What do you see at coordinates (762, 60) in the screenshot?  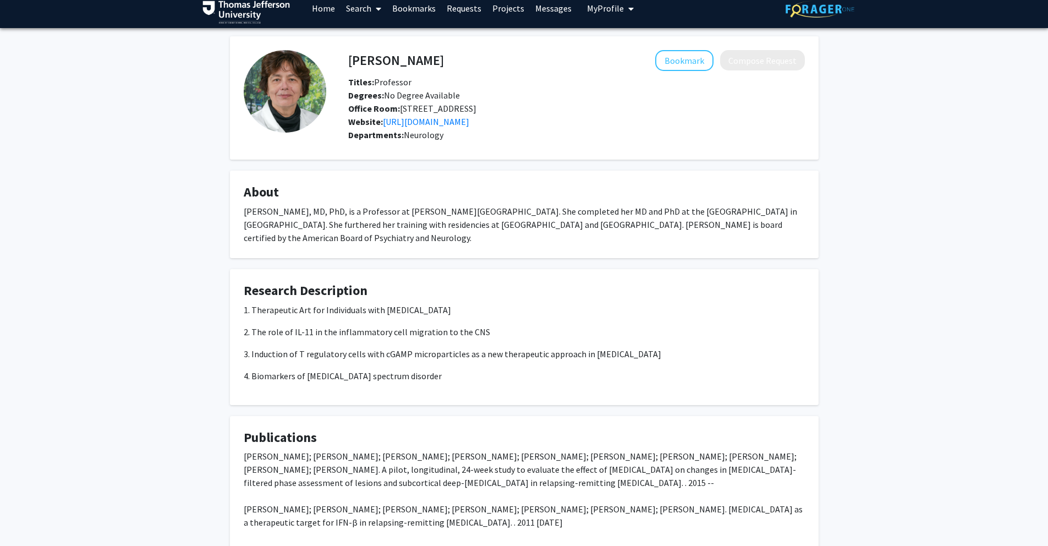 I see `button: Compose Request to Silva Markovic-Plese` at bounding box center [762, 60].